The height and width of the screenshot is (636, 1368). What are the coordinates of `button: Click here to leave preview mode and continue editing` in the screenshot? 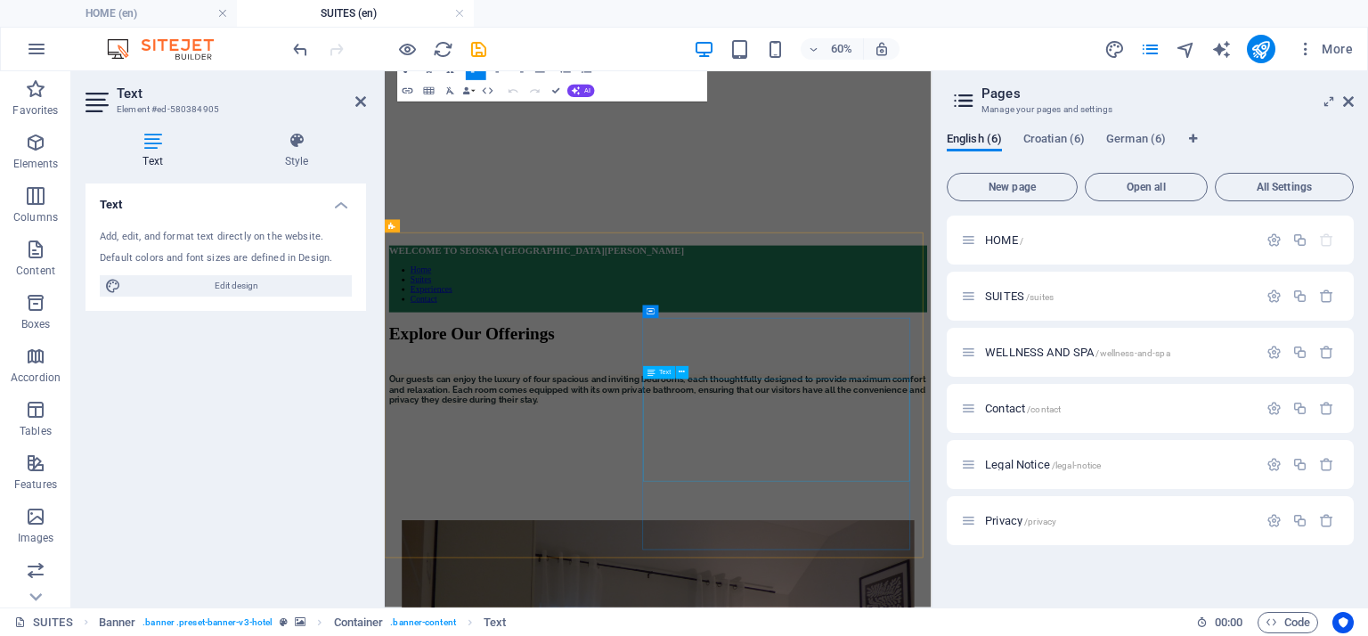 It's located at (407, 49).